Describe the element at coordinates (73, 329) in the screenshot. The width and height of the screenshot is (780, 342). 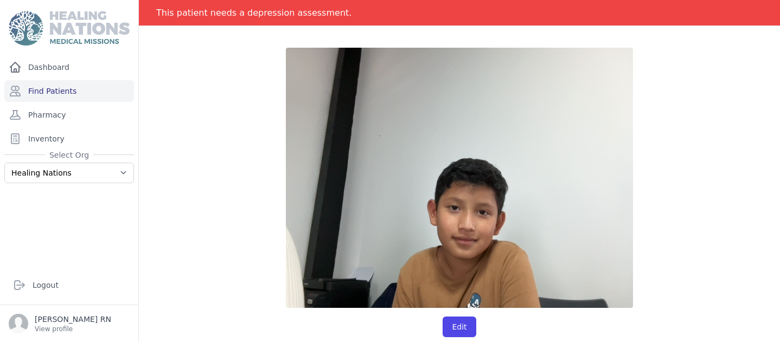
I see `p: View profile` at that location.